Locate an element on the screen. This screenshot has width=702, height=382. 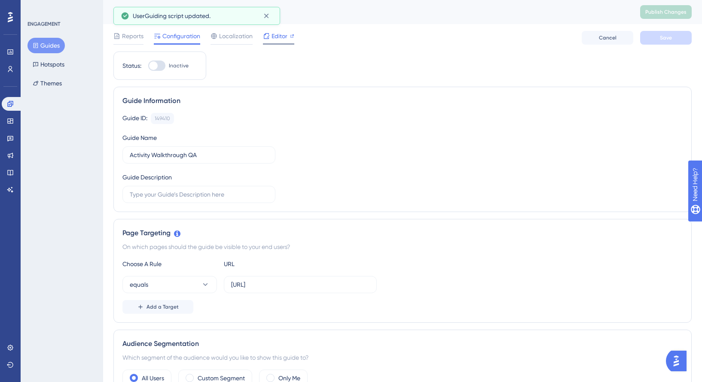
div: Activity Walkthrough QA is located at coordinates (366, 12).